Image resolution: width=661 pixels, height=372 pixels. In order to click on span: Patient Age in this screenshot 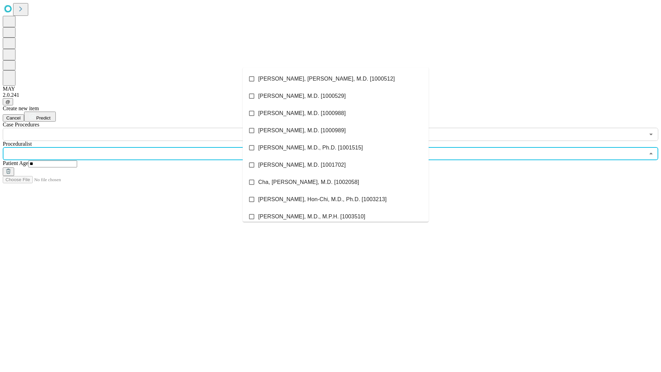, I will do `click(15, 163)`.